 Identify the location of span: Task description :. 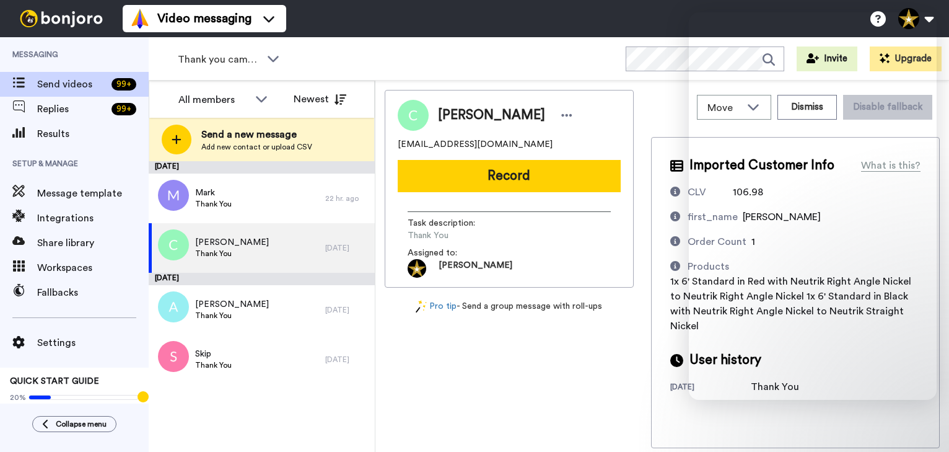
(451, 223).